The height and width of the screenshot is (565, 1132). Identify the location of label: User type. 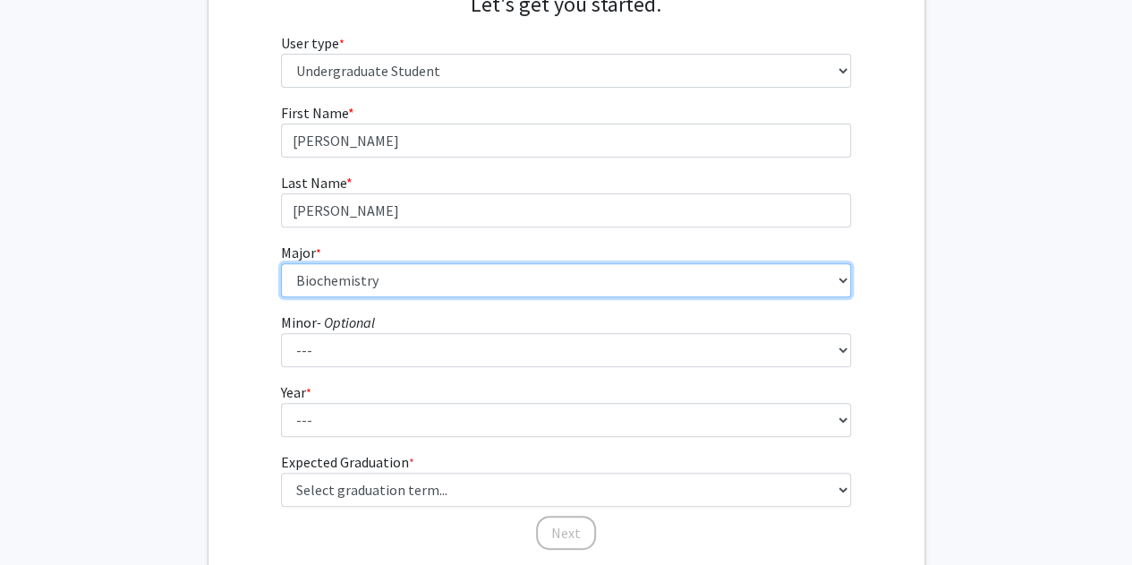
(312, 43).